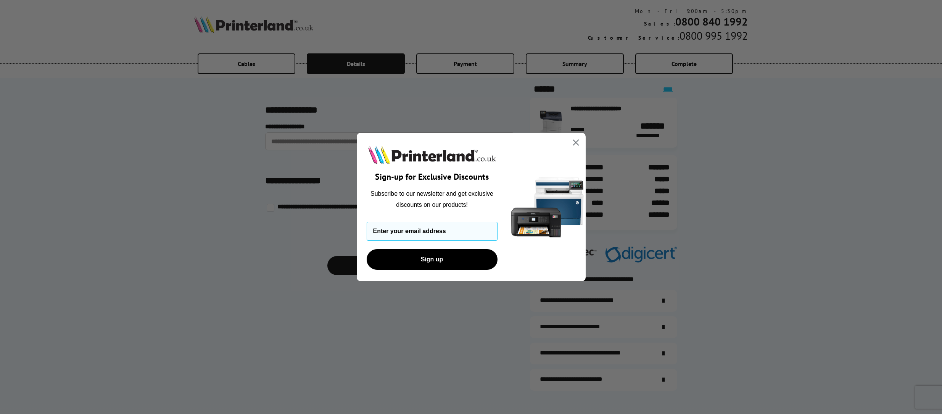 The height and width of the screenshot is (414, 942). I want to click on span: Subscribe to our newsletter and get exclusive discounts on our products!, so click(432, 199).